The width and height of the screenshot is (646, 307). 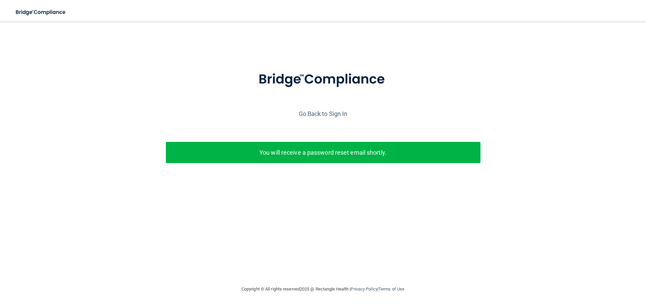 I want to click on p: You will receive a password reset email shortly., so click(x=323, y=152).